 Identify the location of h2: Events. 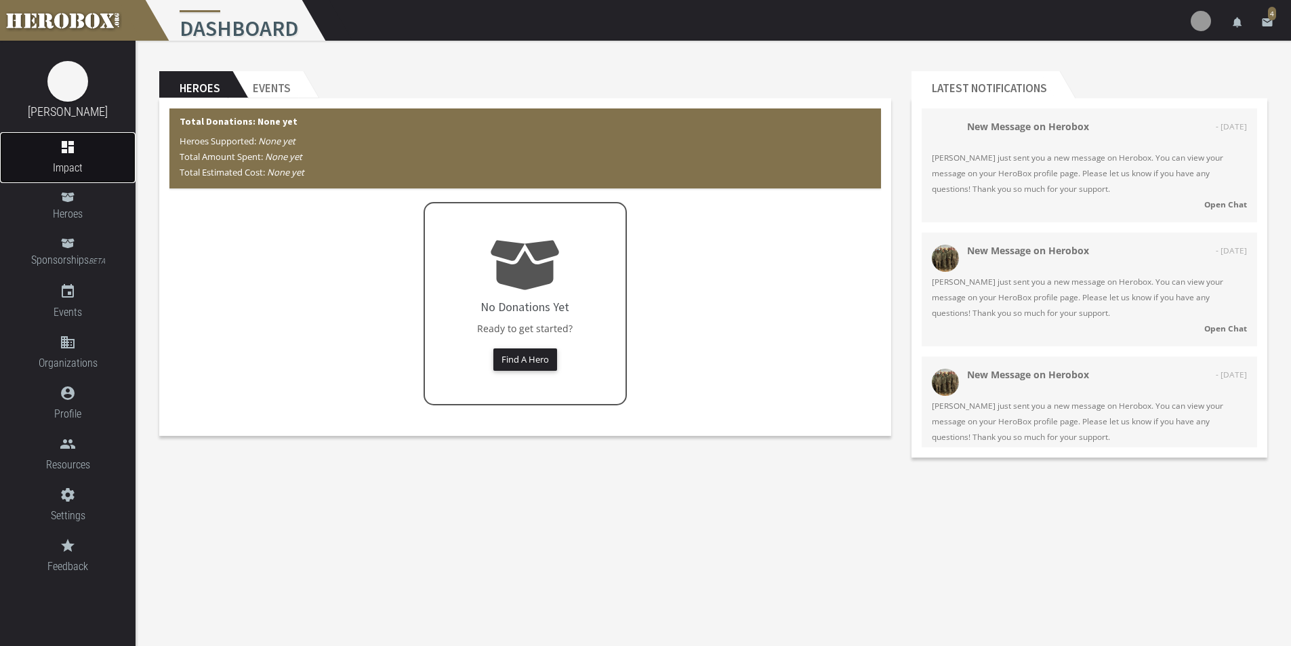
(268, 85).